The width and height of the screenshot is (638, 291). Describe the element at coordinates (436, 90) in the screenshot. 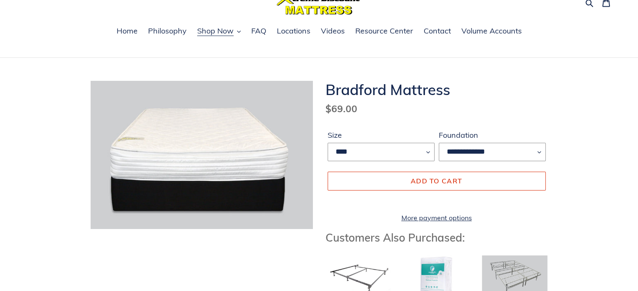

I see `h1: Bradford Mattress` at that location.